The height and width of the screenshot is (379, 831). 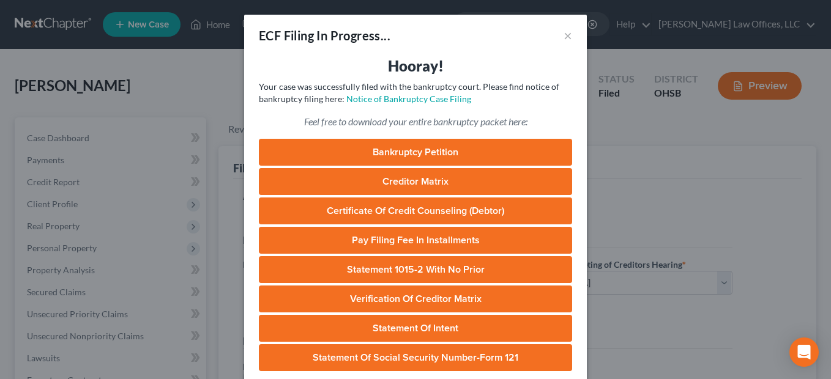 I want to click on a: Pay Filing Fee in Installments, so click(x=415, y=240).